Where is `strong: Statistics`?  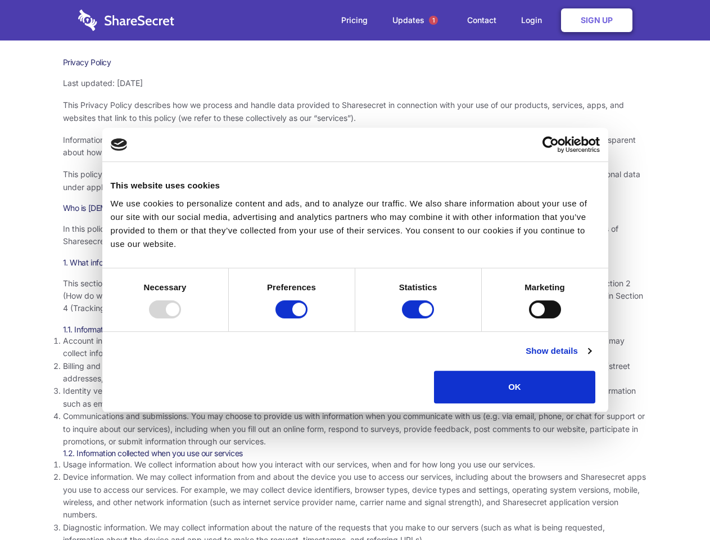
strong: Statistics is located at coordinates (418, 287).